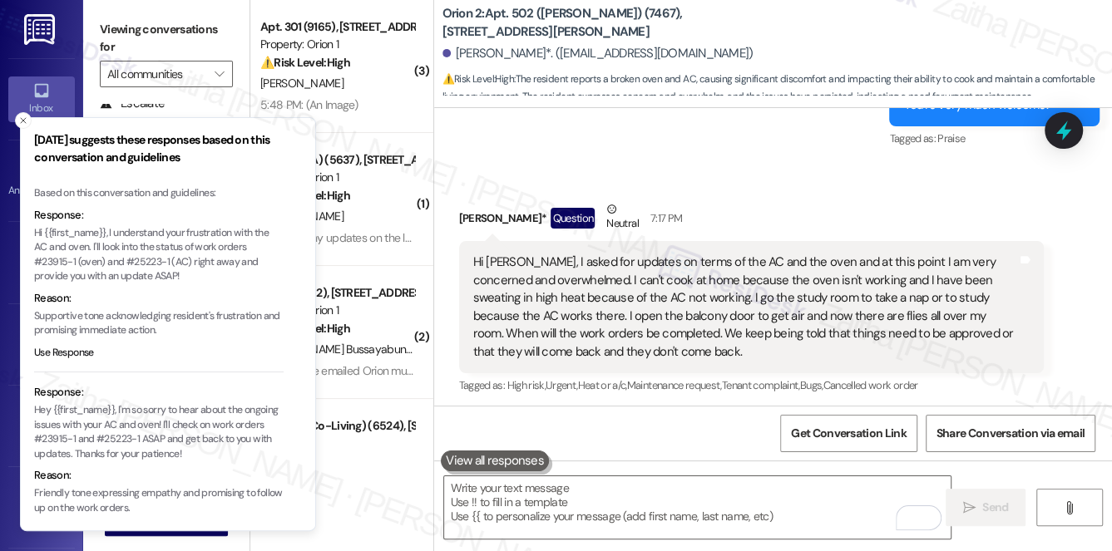 The width and height of the screenshot is (1112, 551). I want to click on span: High risk ,, so click(525, 385).